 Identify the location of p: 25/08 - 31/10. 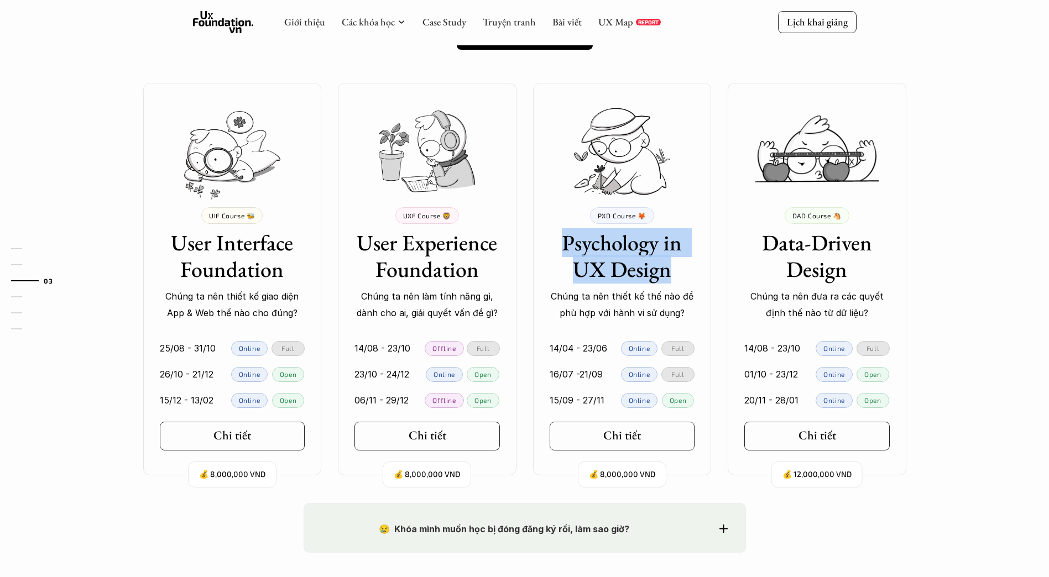
(187, 348).